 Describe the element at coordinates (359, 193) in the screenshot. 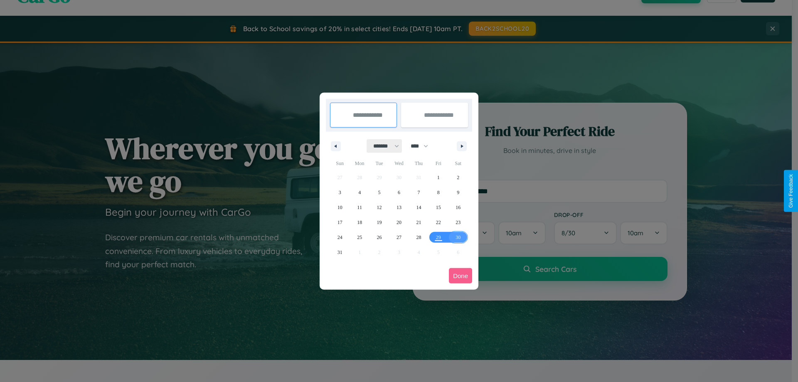

I see `button: 4` at that location.